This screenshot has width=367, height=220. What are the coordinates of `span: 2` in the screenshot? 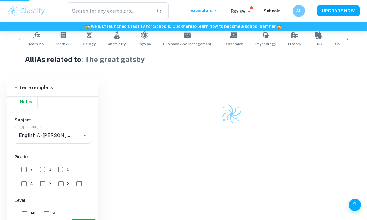 It's located at (68, 184).